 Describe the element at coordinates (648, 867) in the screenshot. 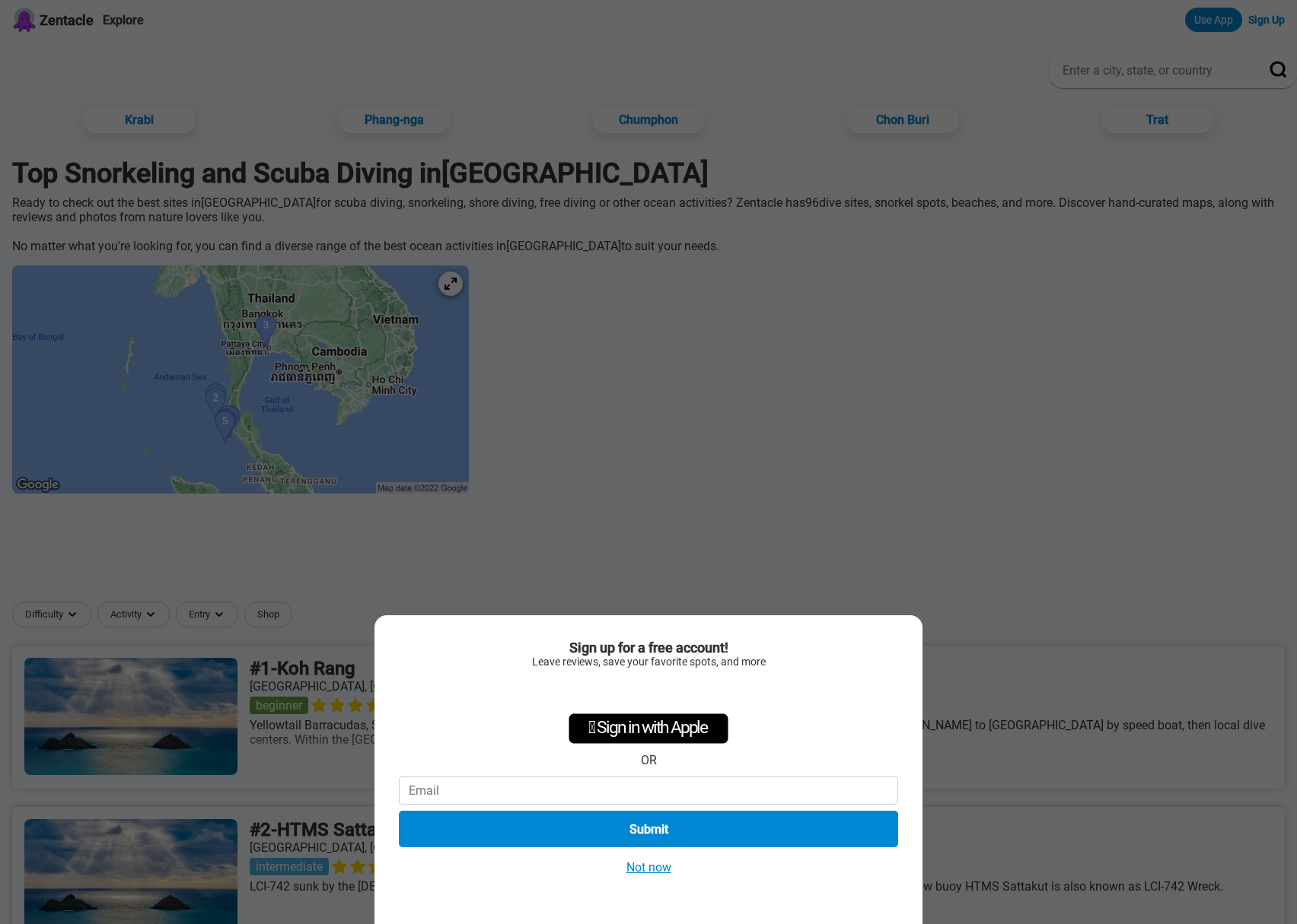

I see `button: Not now` at that location.